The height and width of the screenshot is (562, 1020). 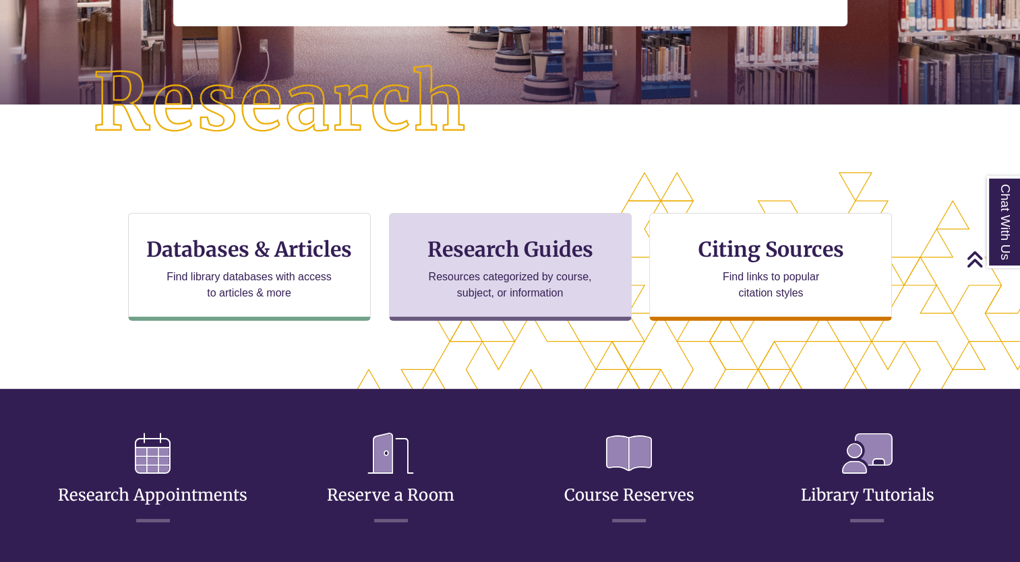 I want to click on a: Research Guides Resources categorized by course, subject, or information, so click(x=510, y=267).